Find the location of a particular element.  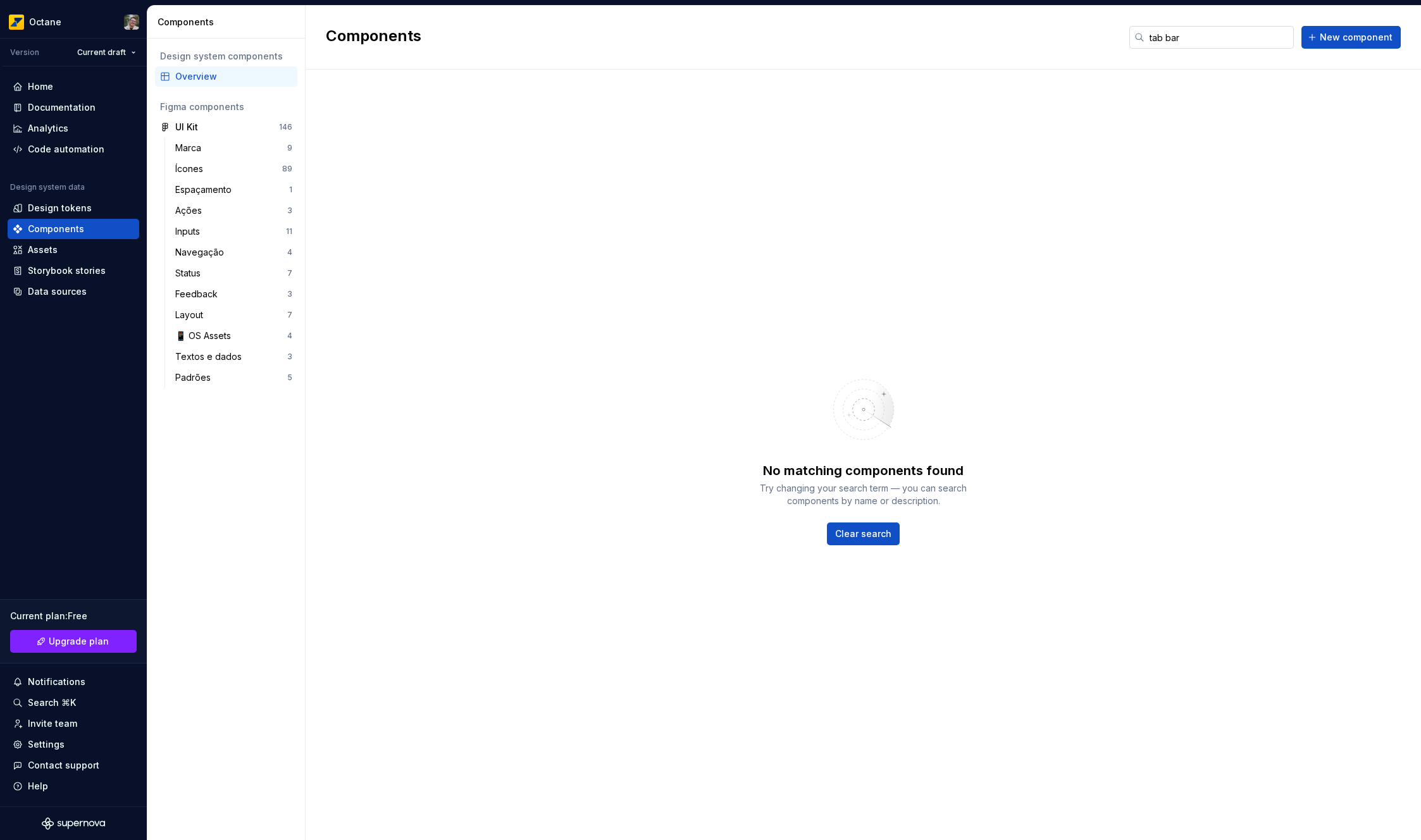

a: Layout7 is located at coordinates (234, 315).